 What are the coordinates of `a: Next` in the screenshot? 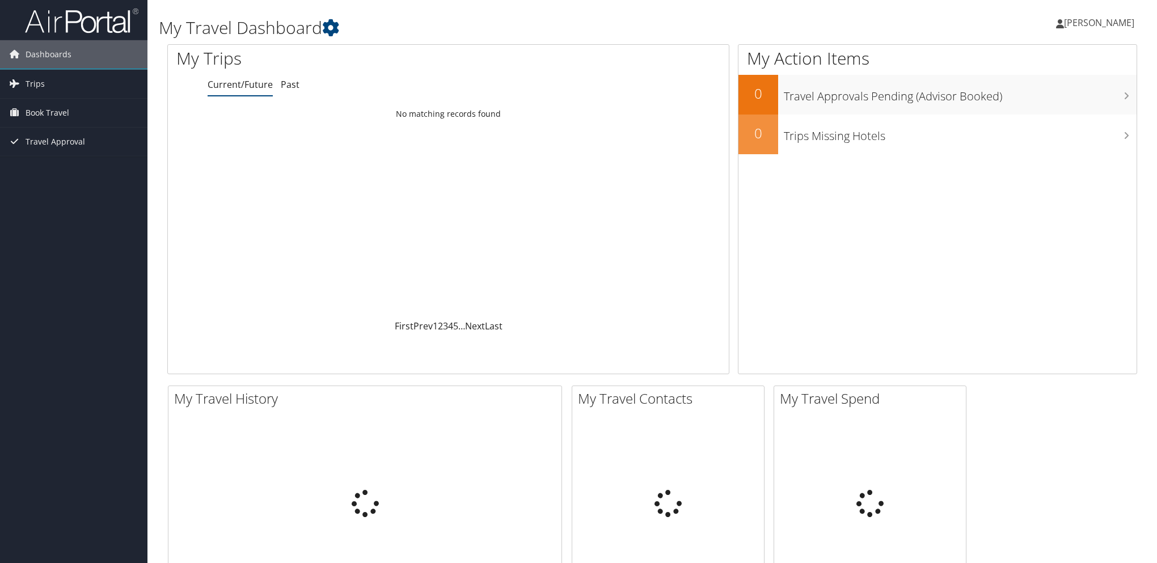 It's located at (475, 326).